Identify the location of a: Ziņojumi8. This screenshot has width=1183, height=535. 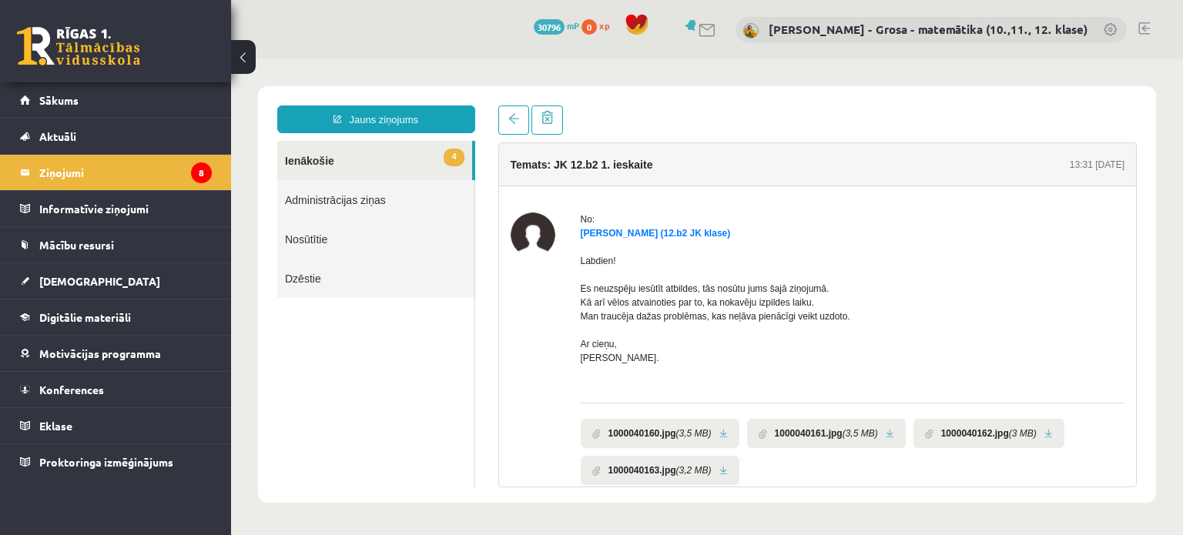
(116, 173).